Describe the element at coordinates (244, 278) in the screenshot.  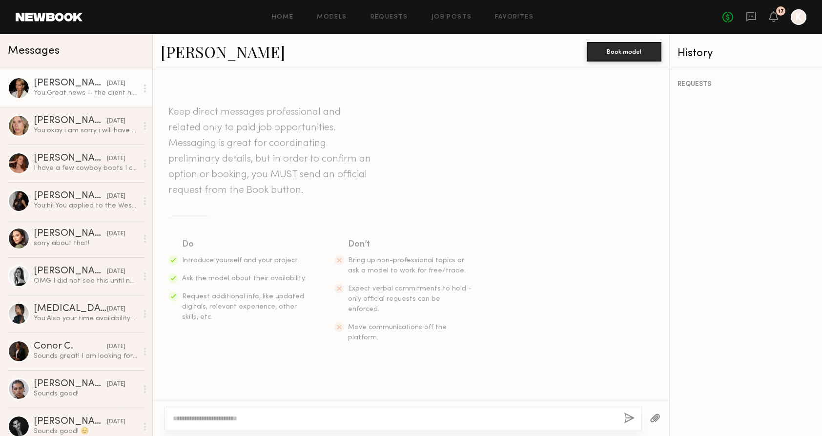
I see `span: Ask the model about their availability.` at that location.